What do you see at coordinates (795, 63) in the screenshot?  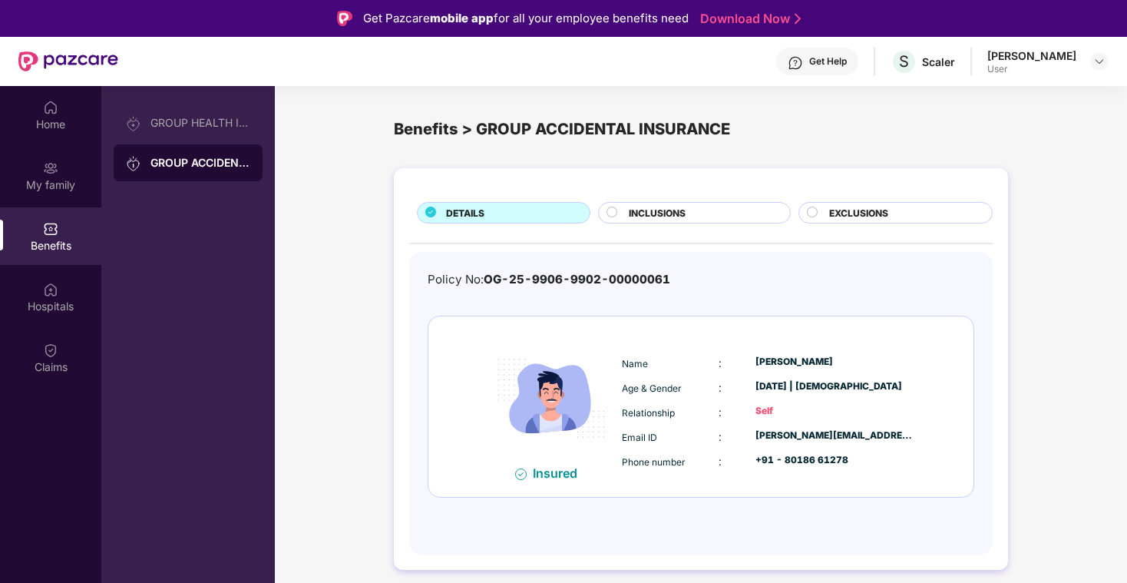 I see `img: svg+xml;base64,PHN2ZyBpZD0iSGVscC0zMngzMiIgeG1sbnM9Imh0dHA6Ly93d3cudzMub3JnLzIwMDAvc3ZnIiB3aWR0aD...` at bounding box center [795, 63].